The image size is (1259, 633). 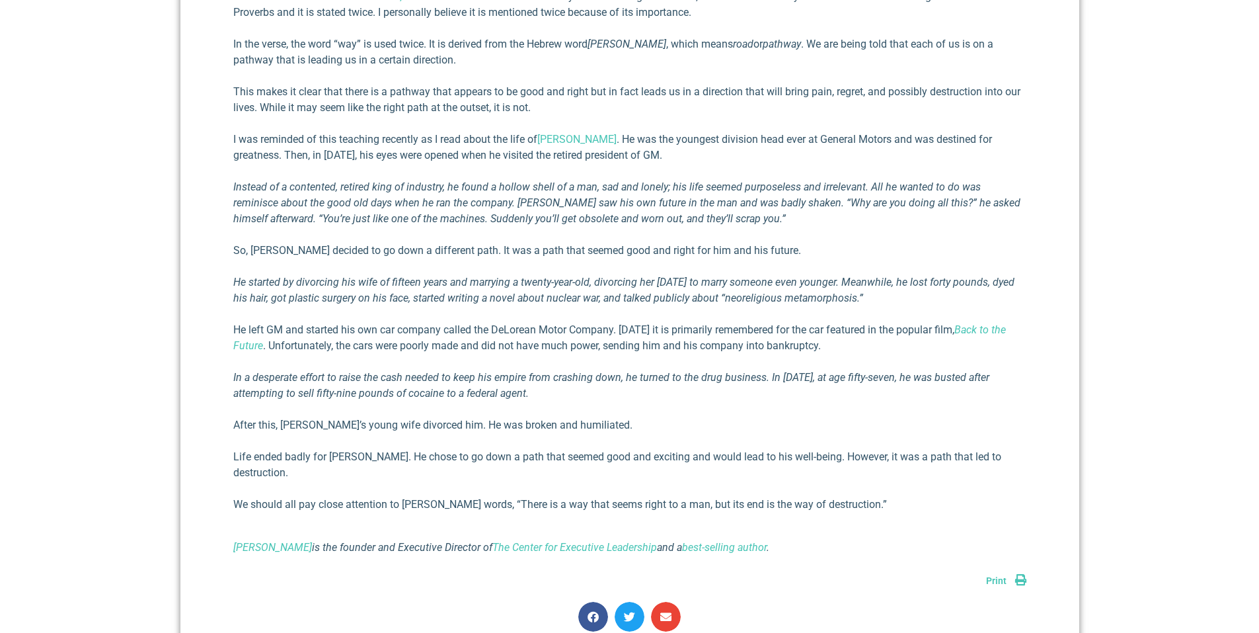 What do you see at coordinates (743, 44) in the screenshot?
I see `em: road` at bounding box center [743, 44].